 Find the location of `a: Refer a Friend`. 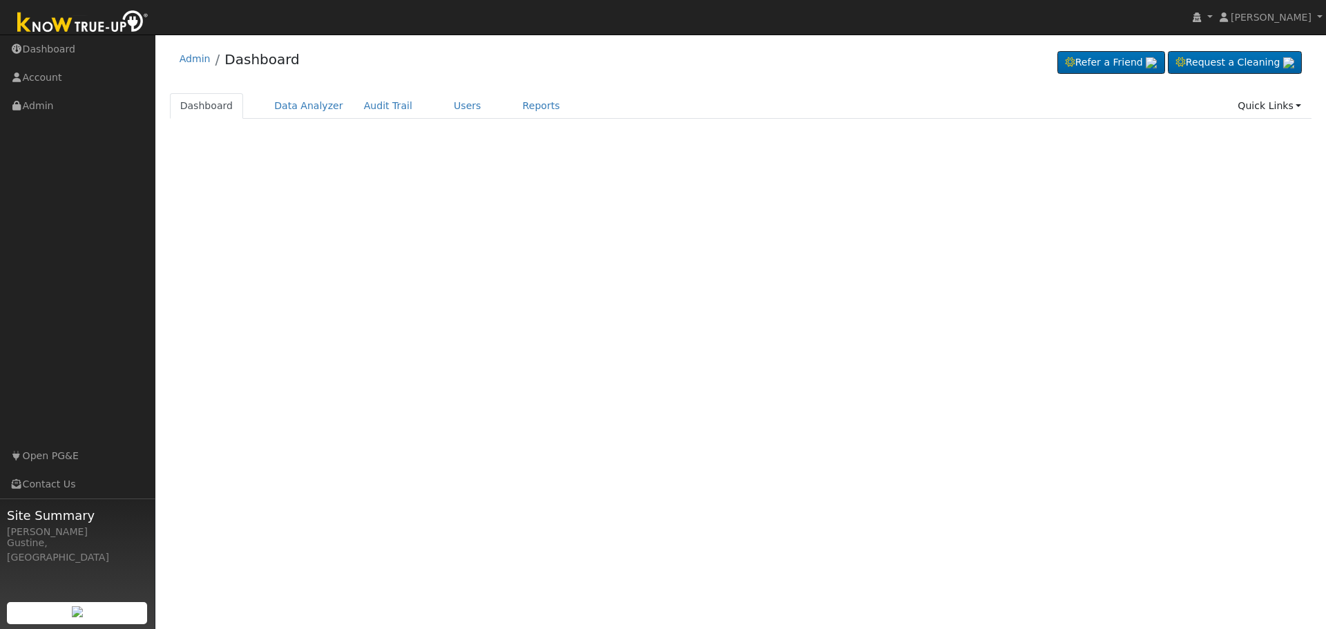

a: Refer a Friend is located at coordinates (1111, 63).